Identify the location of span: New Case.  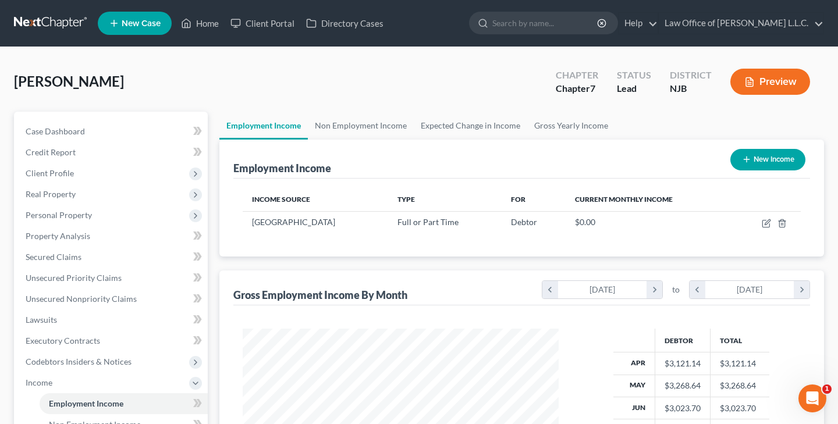
(141, 23).